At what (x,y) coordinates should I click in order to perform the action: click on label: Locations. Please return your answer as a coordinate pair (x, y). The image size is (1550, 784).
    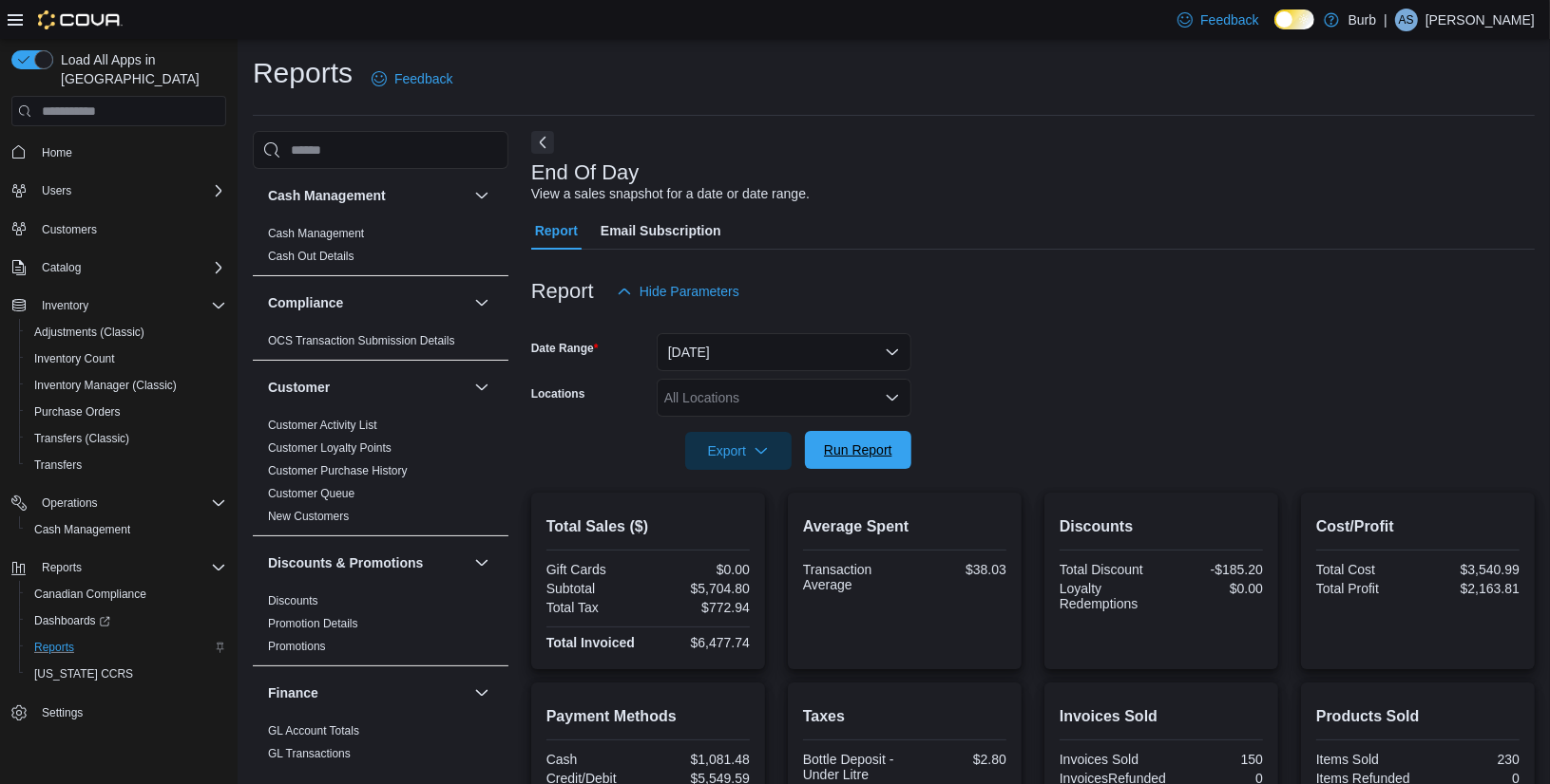
    Looking at the image, I should click on (558, 394).